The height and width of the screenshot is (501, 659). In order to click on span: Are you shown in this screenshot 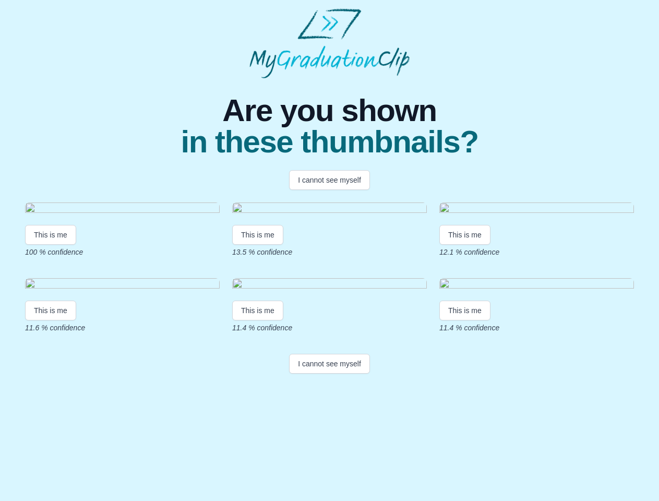, I will do `click(329, 111)`.